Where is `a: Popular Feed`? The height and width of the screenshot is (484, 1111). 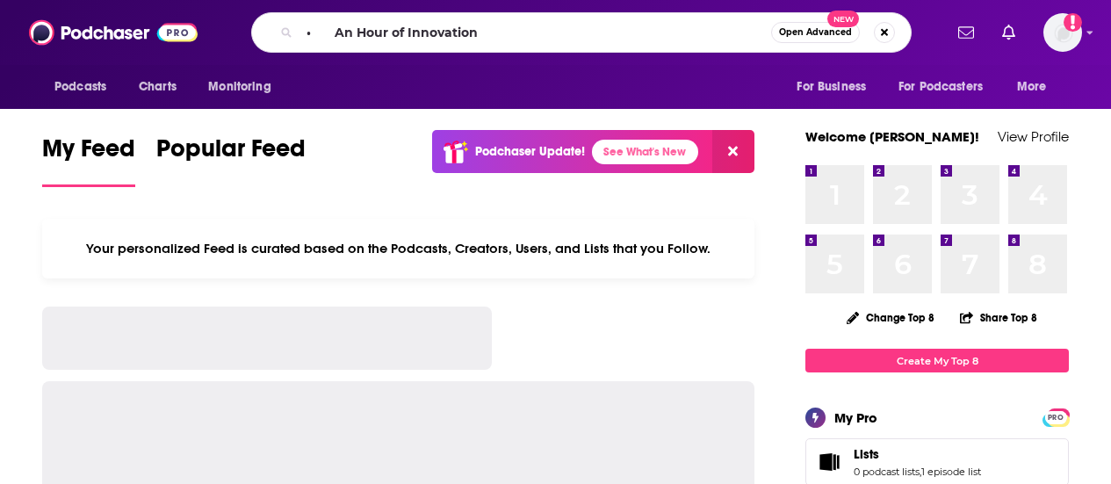 a: Popular Feed is located at coordinates (231, 160).